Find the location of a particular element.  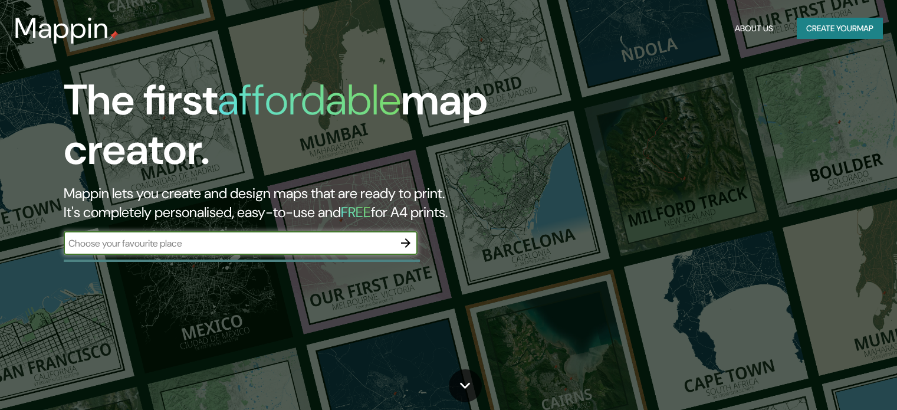

input: Choose your favourite place is located at coordinates (229, 243).